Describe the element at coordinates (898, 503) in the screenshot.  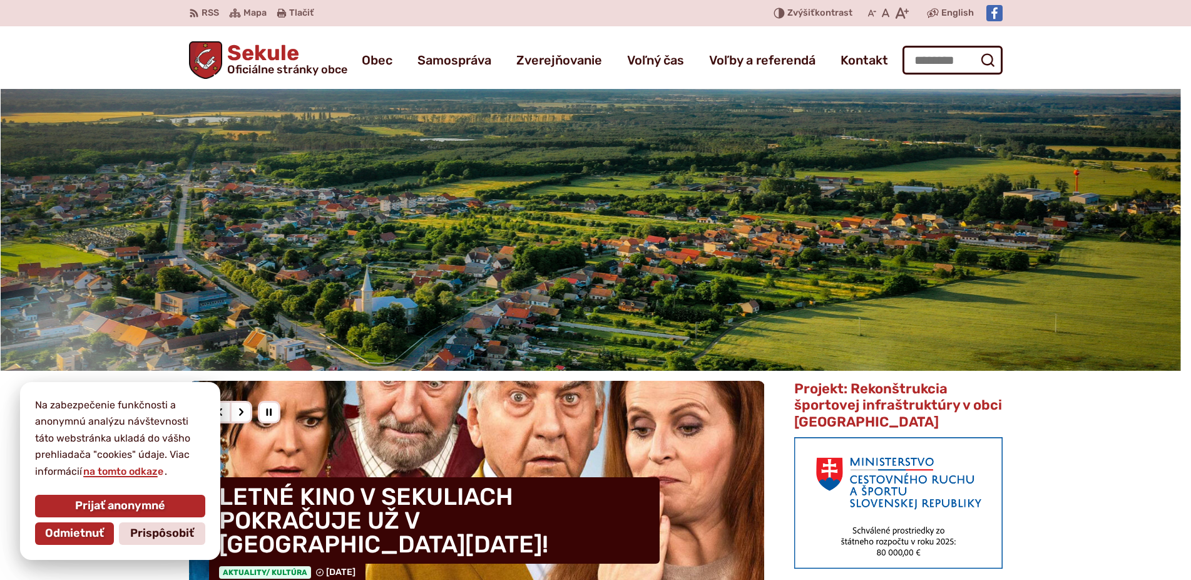
I see `img: min-cras.png` at that location.